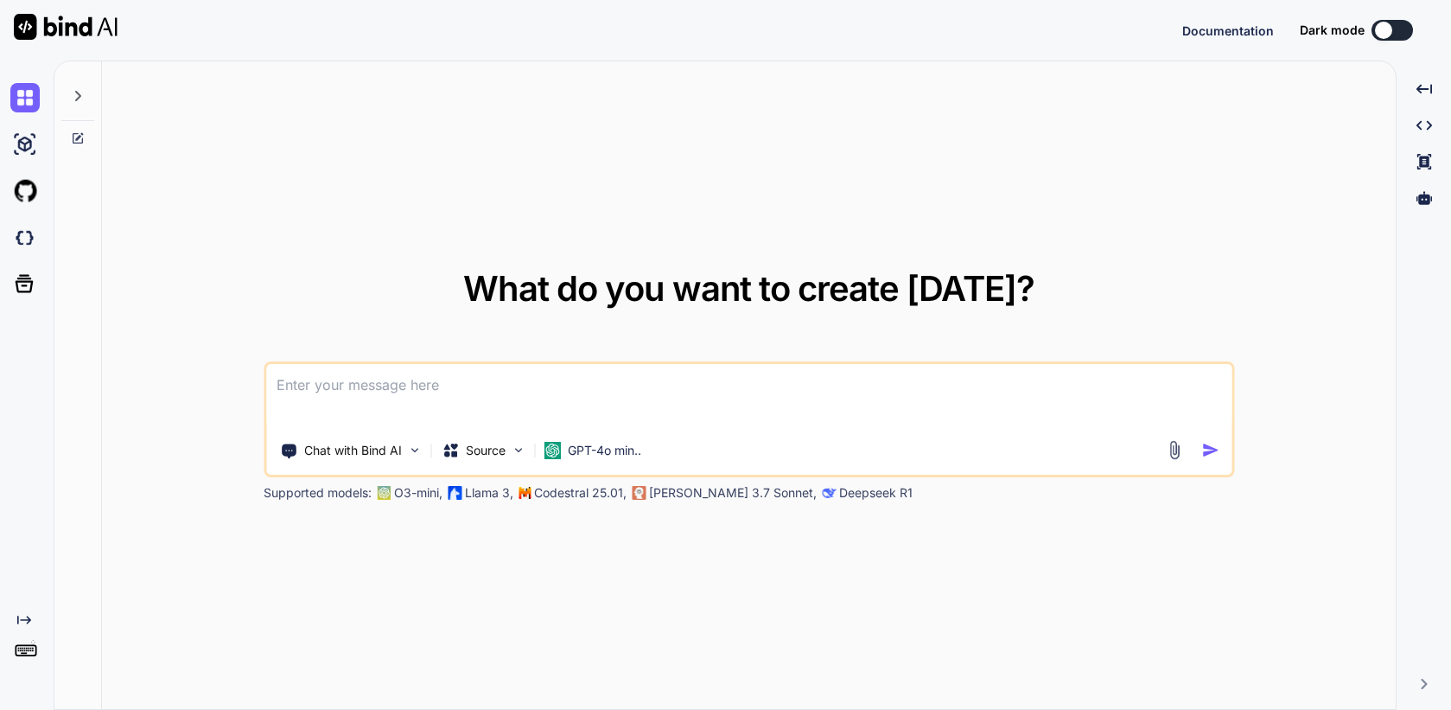 Image resolution: width=1451 pixels, height=710 pixels. What do you see at coordinates (418, 493) in the screenshot?
I see `p: O3-mini,` at bounding box center [418, 493].